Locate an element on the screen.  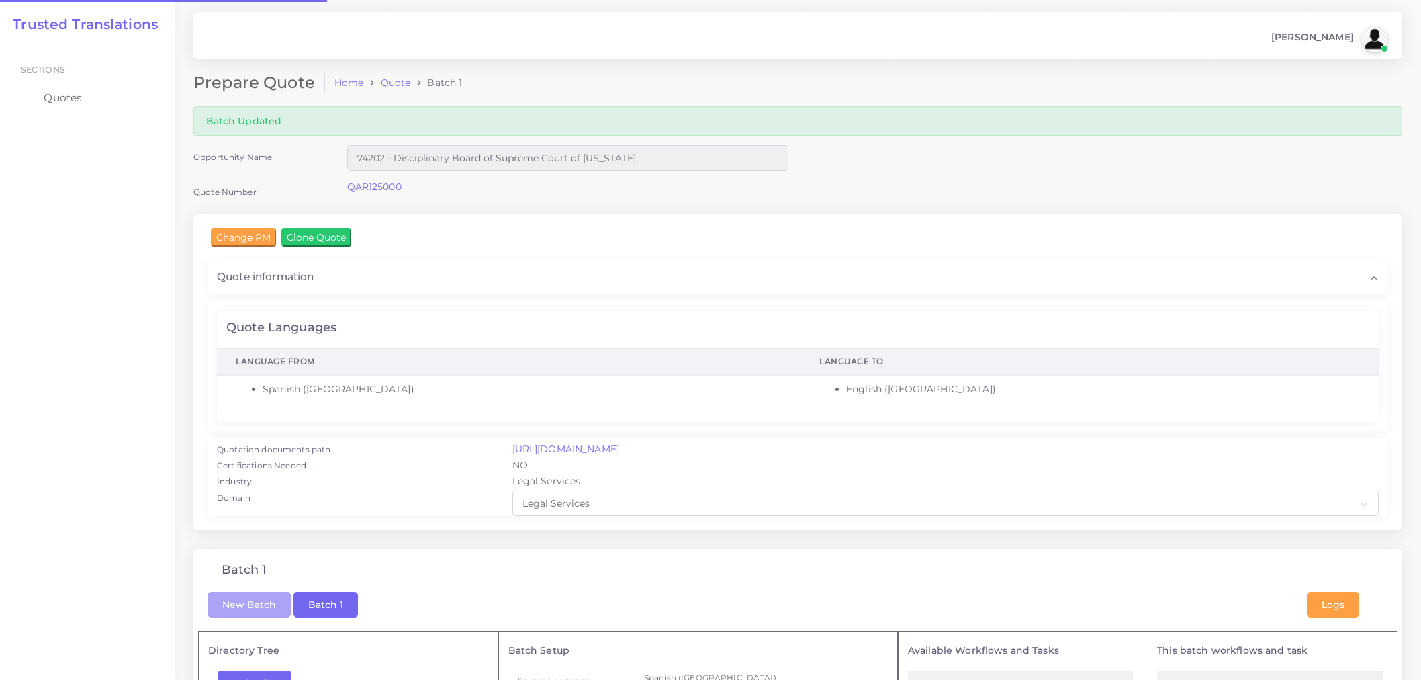
a: Trusted Translations is located at coordinates (81, 24).